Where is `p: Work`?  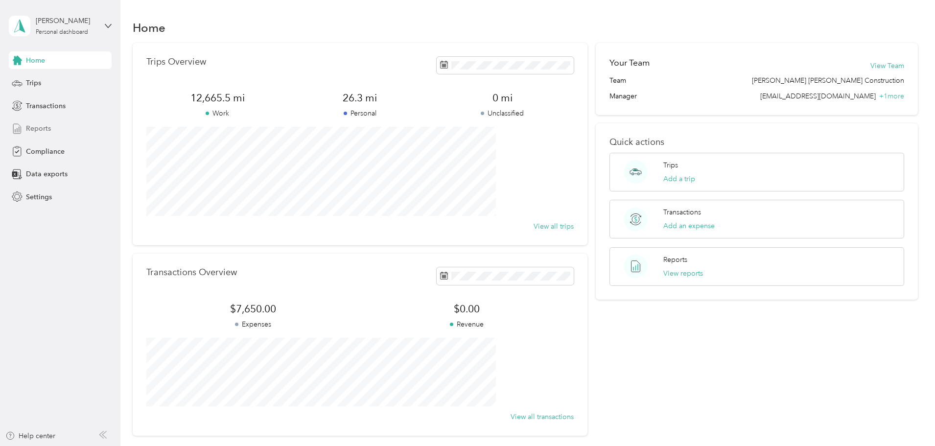
p: Work is located at coordinates (217, 113).